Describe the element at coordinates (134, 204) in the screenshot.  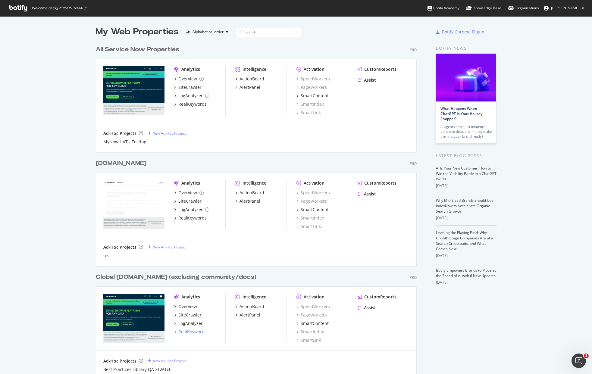
I see `img: developer.servicenow.com` at that location.